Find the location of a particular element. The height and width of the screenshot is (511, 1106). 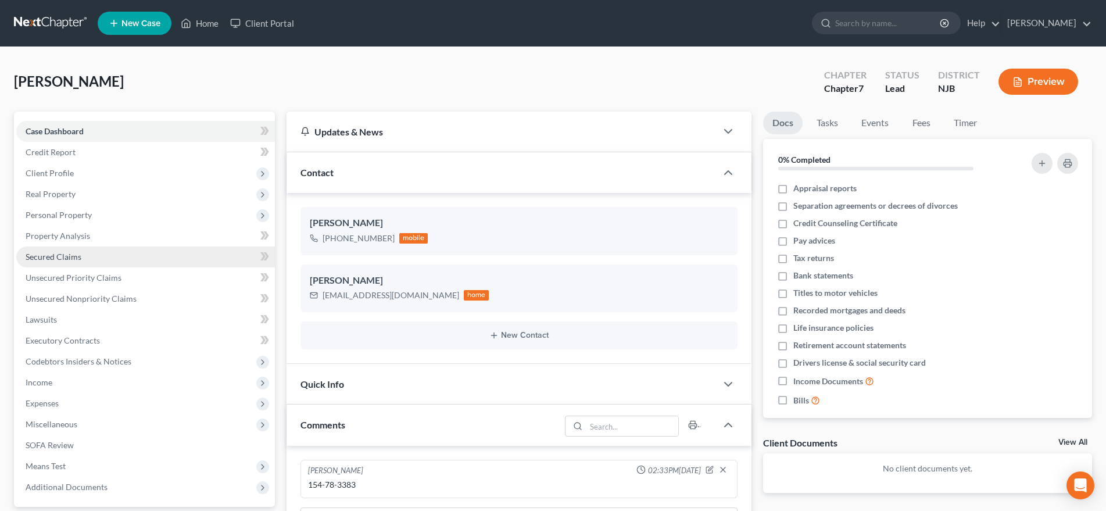

a: Case Dashboard is located at coordinates (145, 131).